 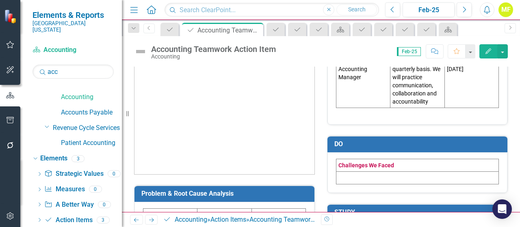 What do you see at coordinates (429, 10) in the screenshot?
I see `button: Feb-25` at bounding box center [429, 10].